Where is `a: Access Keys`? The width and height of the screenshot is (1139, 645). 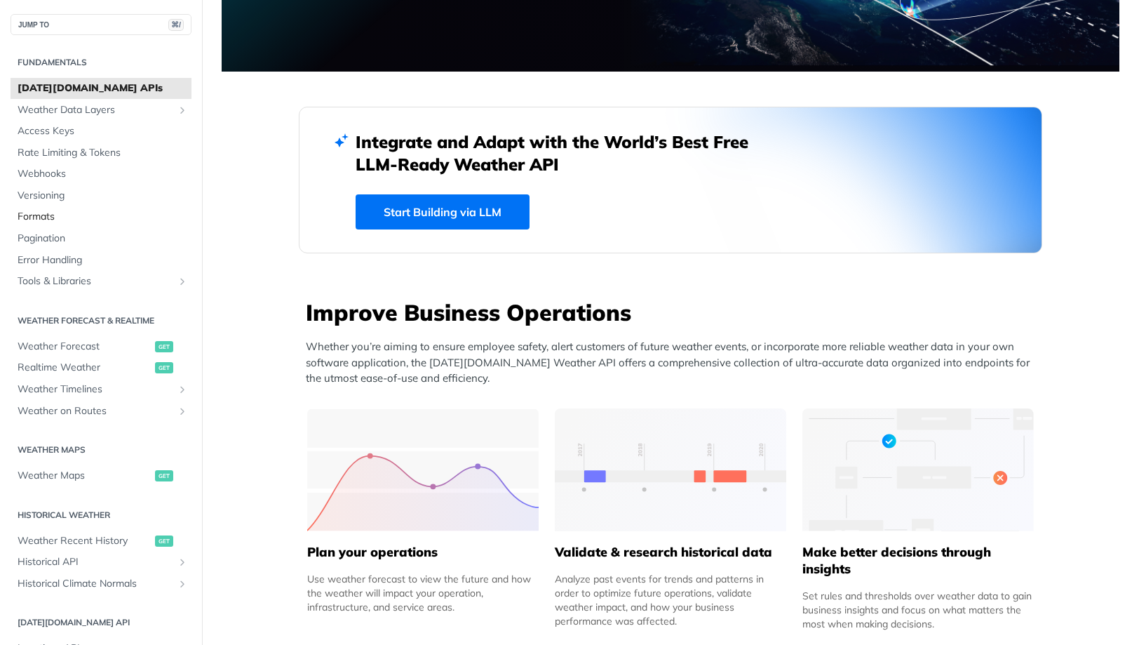
a: Access Keys is located at coordinates (101, 131).